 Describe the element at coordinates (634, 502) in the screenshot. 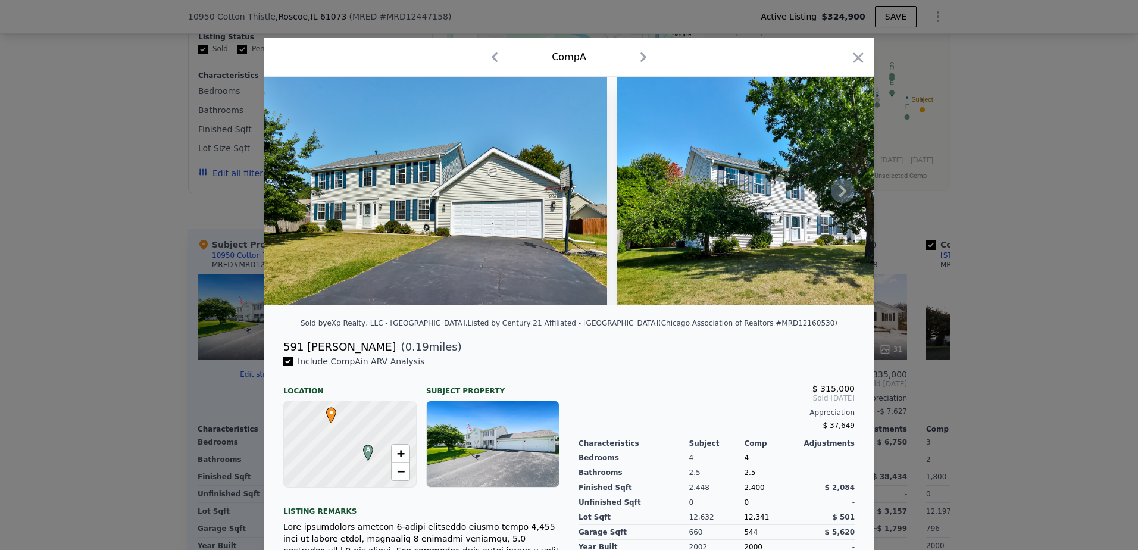

I see `div: Unfinished Sqft` at that location.